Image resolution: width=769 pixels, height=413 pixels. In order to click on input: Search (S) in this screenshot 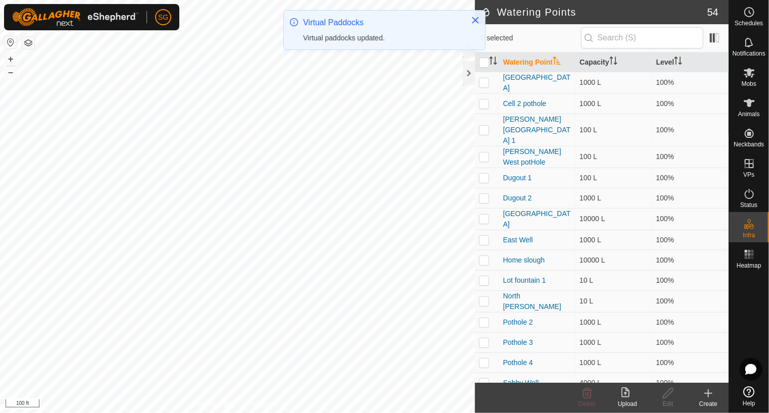, I will do `click(642, 38)`.